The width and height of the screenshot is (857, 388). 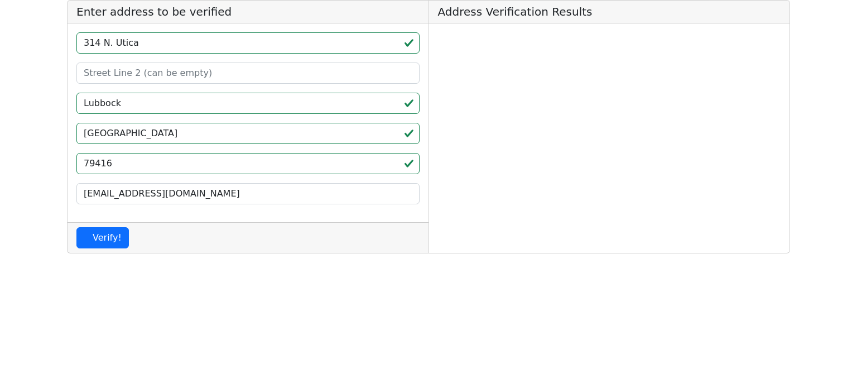 I want to click on h5: Enter address to be verified, so click(x=248, y=12).